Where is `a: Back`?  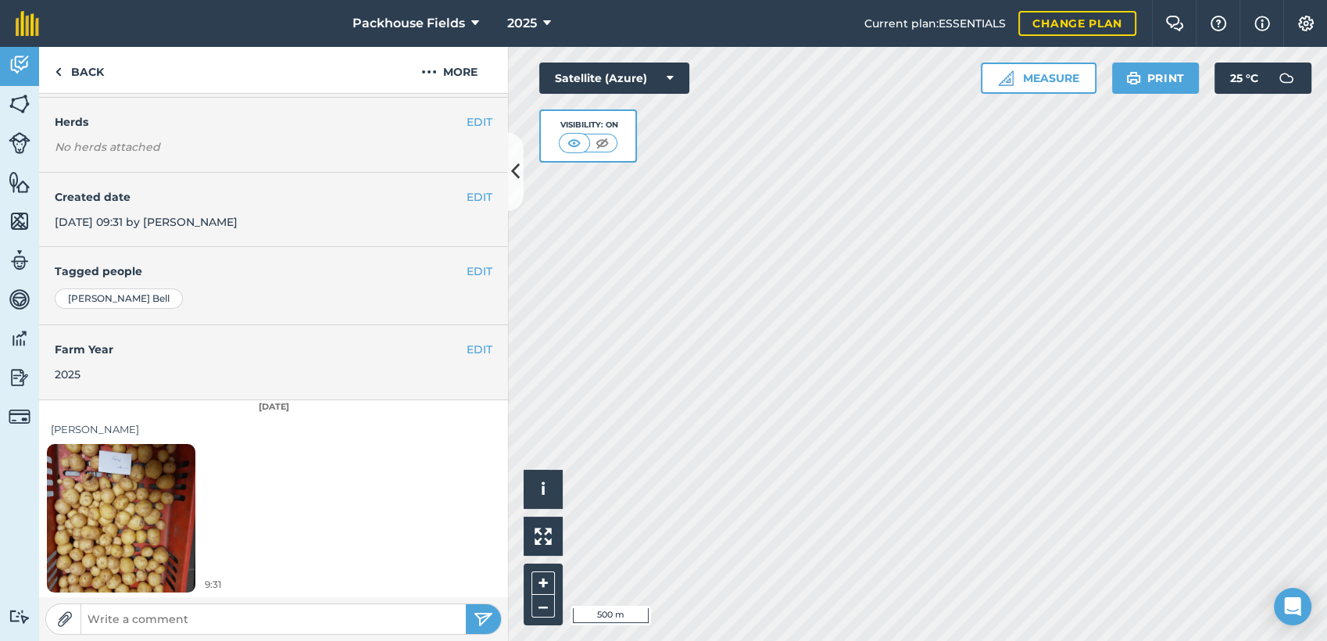
a: Back is located at coordinates (79, 70).